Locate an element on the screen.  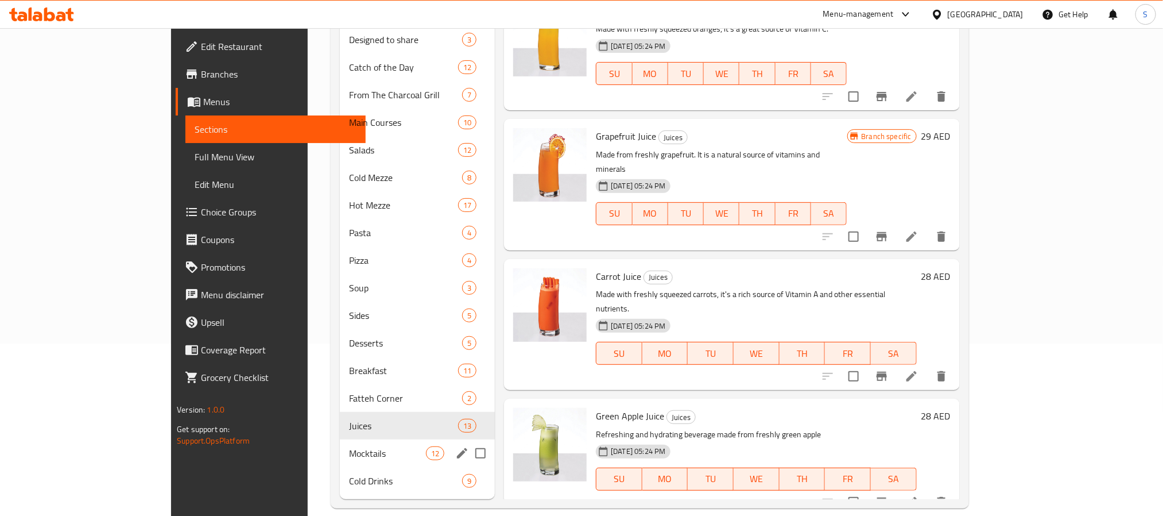
span: Breakfast is located at coordinates (404, 370).